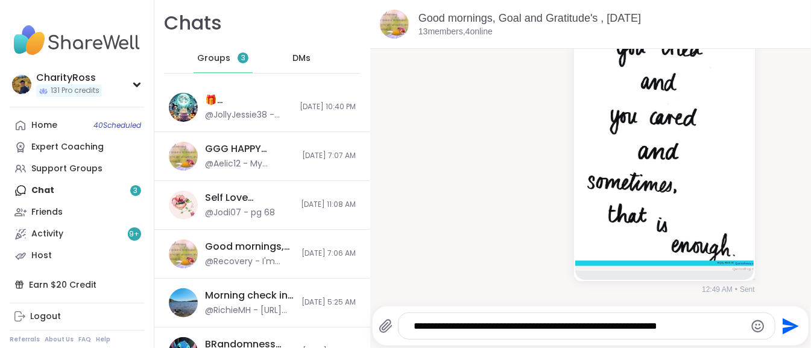 The height and width of the screenshot is (348, 811). What do you see at coordinates (183, 156) in the screenshot?
I see `img: GGG HAPPY BIRTHDAY Lynnette, Oct 11` at bounding box center [183, 156].